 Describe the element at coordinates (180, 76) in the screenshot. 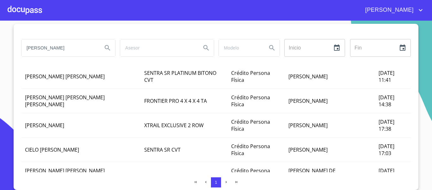

I see `span: SENTRA SR PLATINUM BITONO CVT` at that location.